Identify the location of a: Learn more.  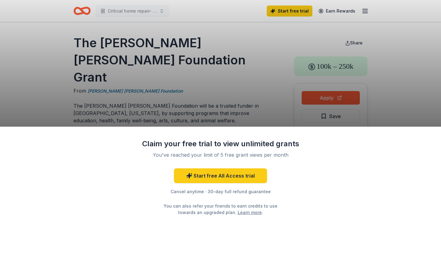
(250, 212).